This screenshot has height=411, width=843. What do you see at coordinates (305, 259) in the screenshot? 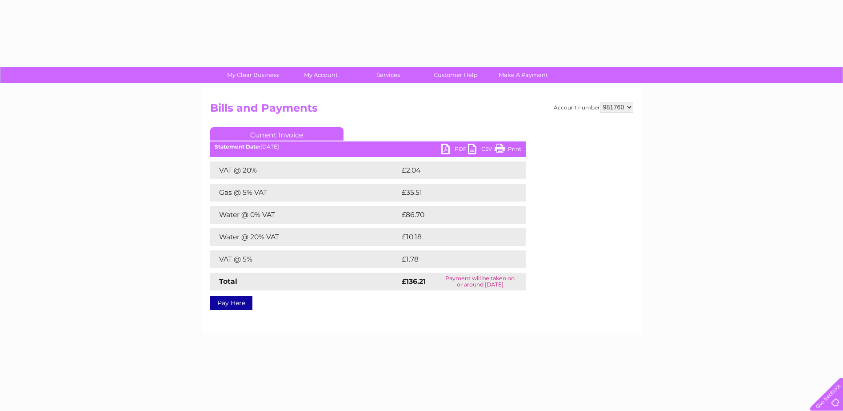
I see `td: VAT @ 5%` at bounding box center [305, 259].